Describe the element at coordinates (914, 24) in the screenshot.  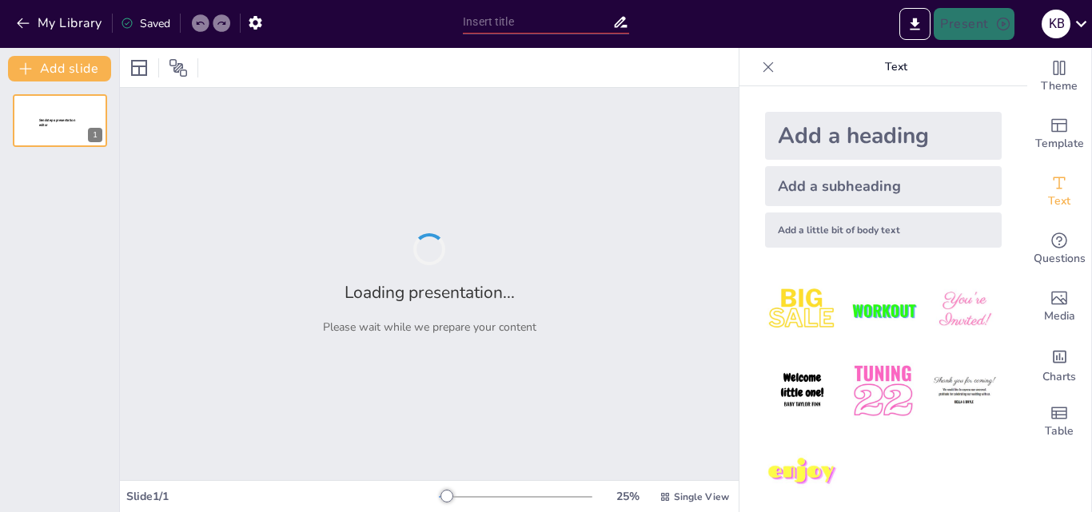
I see `button: Export to PowerPoint` at that location.